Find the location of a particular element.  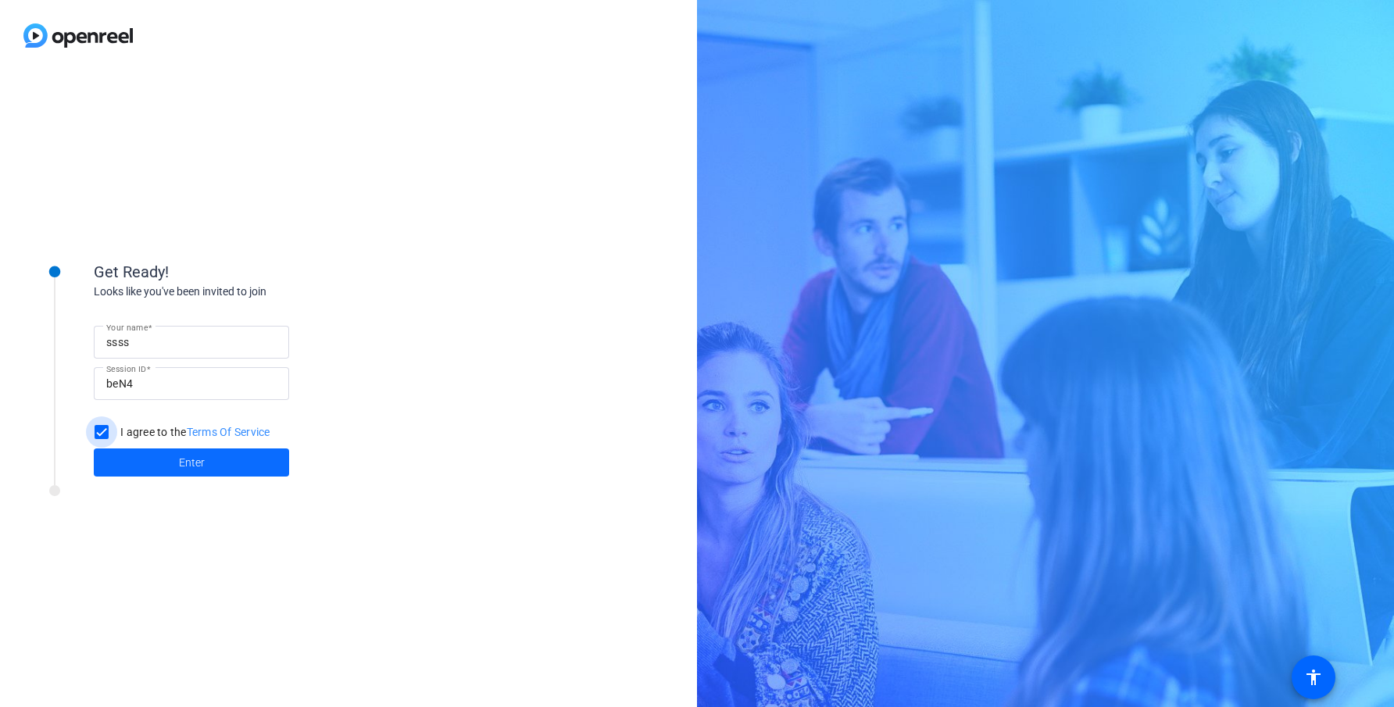

a: Terms Of Service is located at coordinates (228, 432).